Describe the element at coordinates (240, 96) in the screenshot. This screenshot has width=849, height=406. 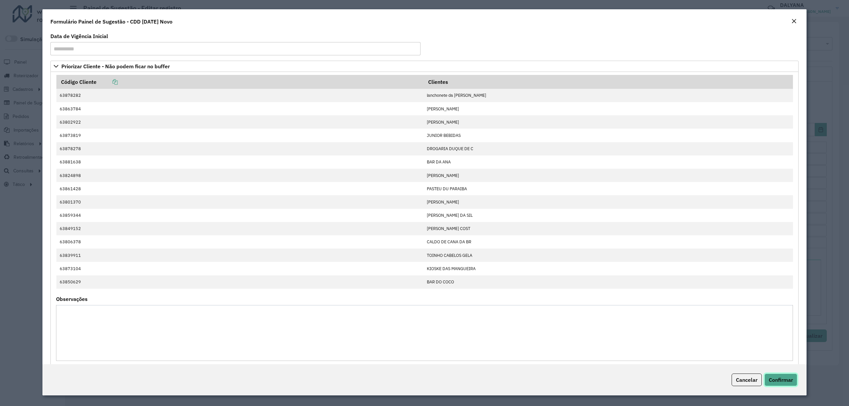
I see `td: 63878282` at that location.